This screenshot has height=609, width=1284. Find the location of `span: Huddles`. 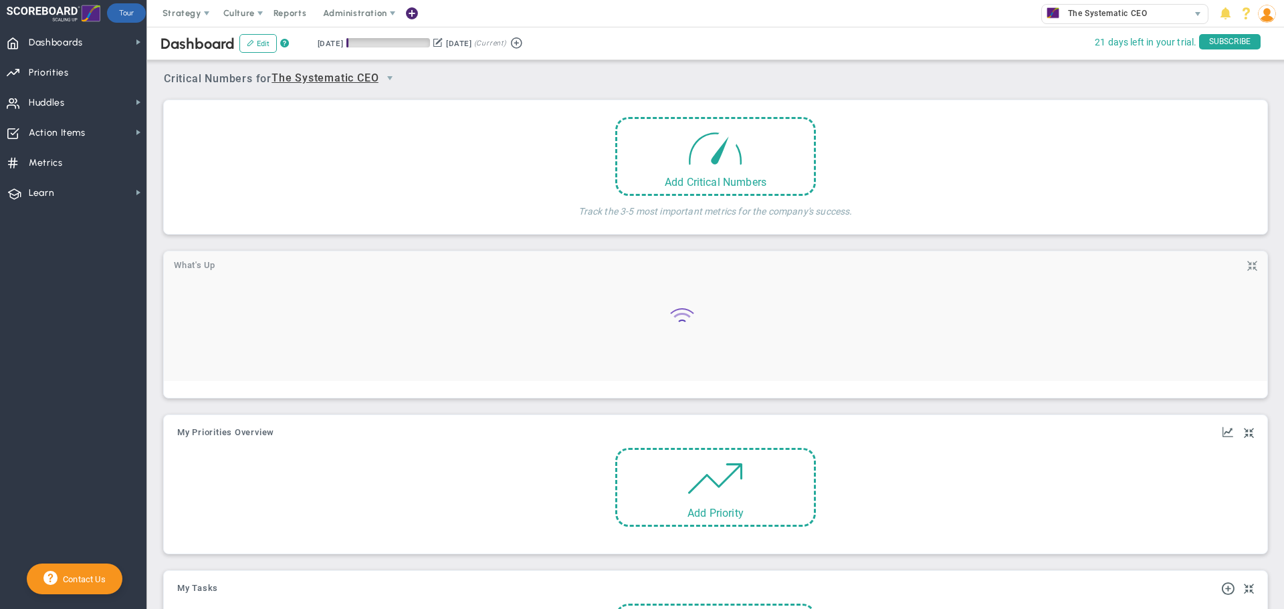

span: Huddles is located at coordinates (47, 103).